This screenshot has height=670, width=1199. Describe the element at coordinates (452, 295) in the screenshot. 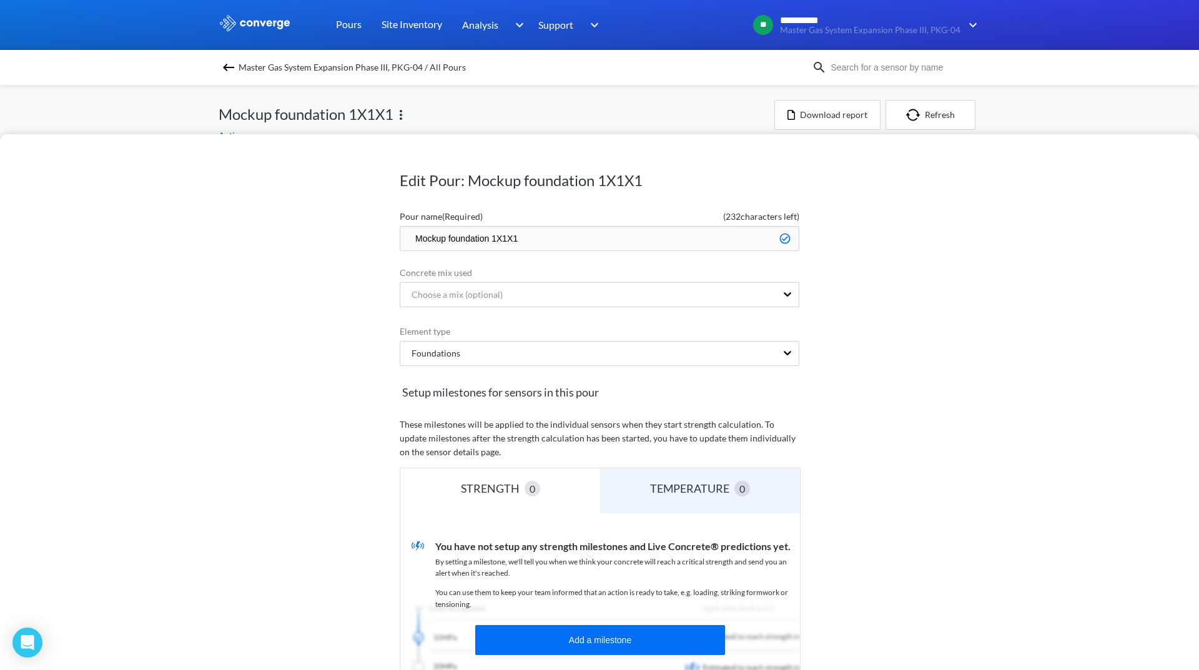

I see `div: Choose a mix (optional)` at that location.